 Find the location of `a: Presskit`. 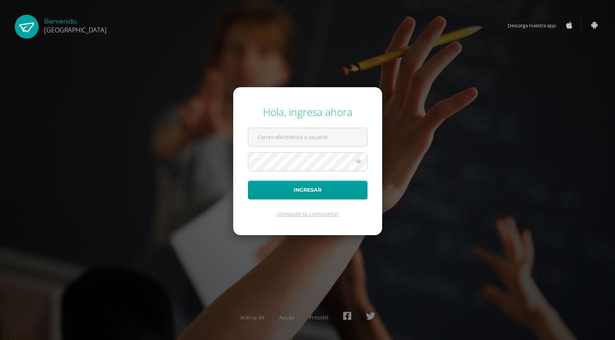

a: Presskit is located at coordinates (319, 317).